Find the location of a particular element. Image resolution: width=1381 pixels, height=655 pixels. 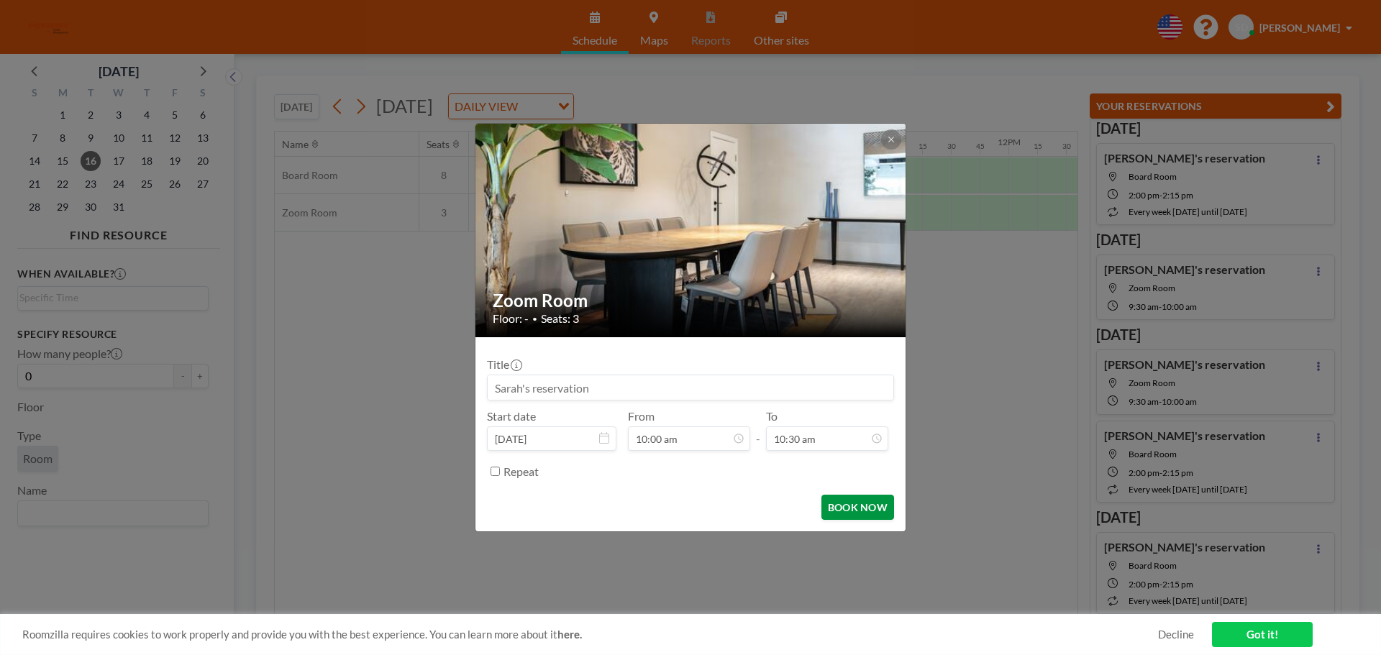

h2: Zoom Room is located at coordinates (691, 301).